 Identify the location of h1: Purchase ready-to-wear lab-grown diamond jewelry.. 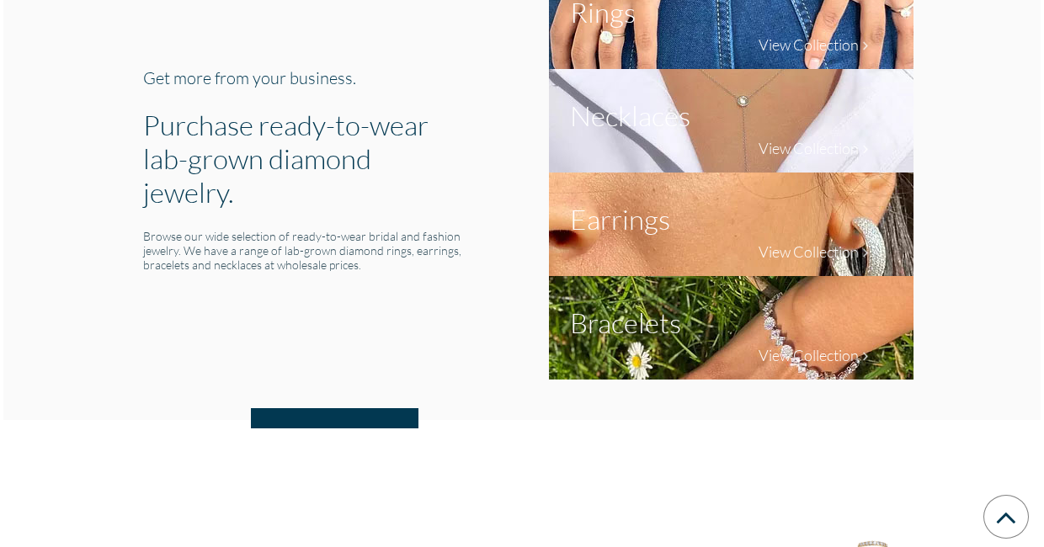
(305, 158).